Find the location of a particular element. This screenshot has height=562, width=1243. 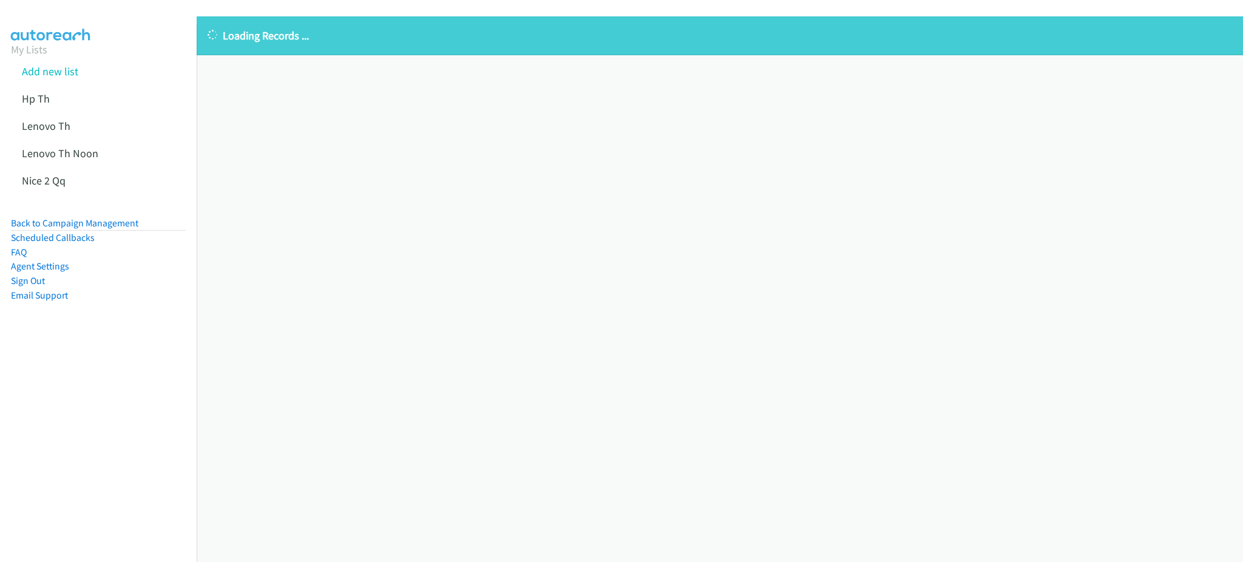

a: Lenovo Th Noon is located at coordinates (60, 153).